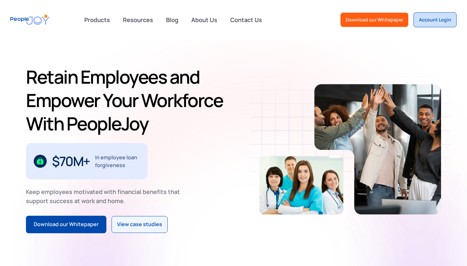  I want to click on div: $70M+, so click(71, 161).